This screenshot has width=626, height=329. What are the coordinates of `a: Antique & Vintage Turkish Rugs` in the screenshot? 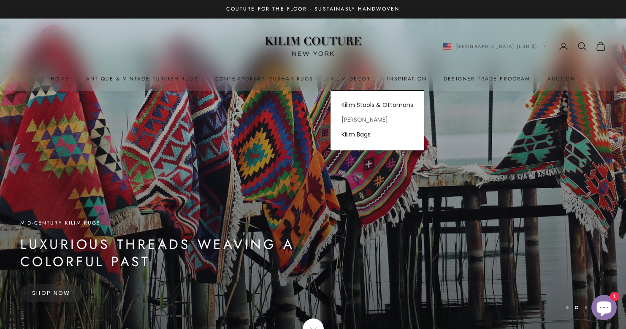 It's located at (142, 79).